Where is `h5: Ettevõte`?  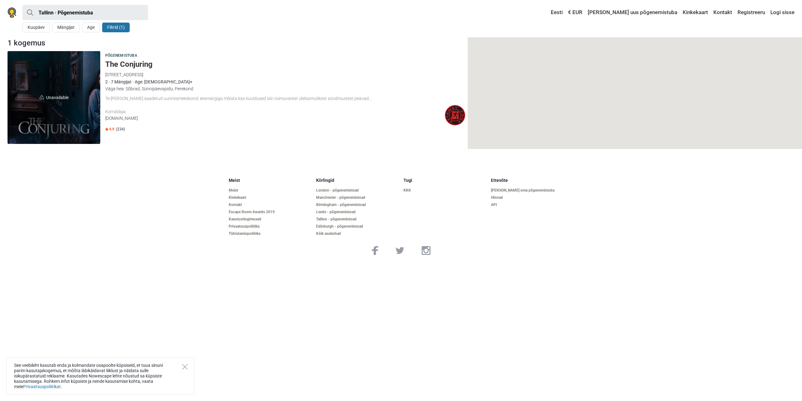 h5: Ettevõte is located at coordinates (532, 180).